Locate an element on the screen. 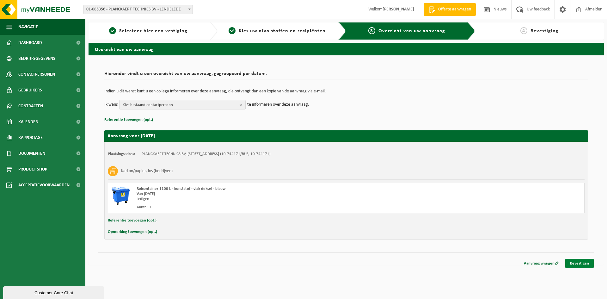  span: Documenten is located at coordinates (32, 153).